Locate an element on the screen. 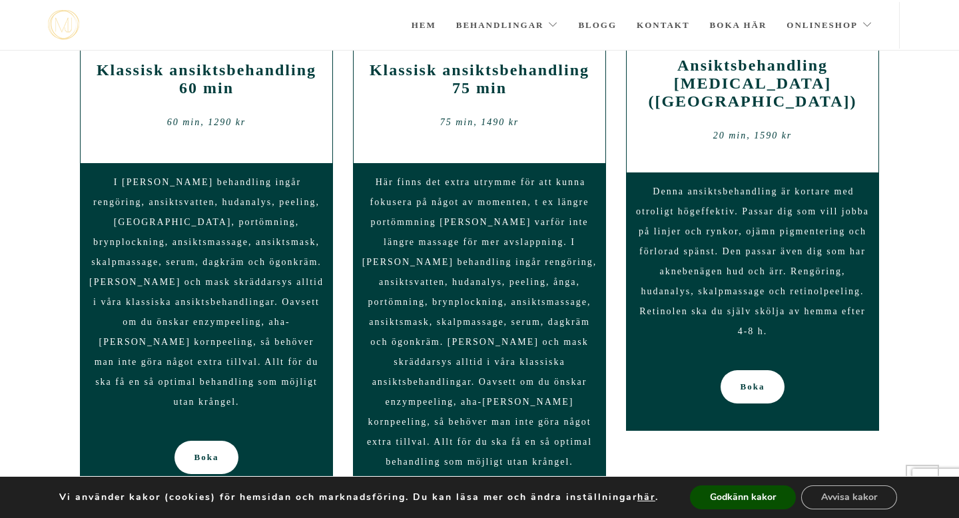 Image resolution: width=959 pixels, height=518 pixels. div: 75 min, 1490 kr is located at coordinates (479, 122).